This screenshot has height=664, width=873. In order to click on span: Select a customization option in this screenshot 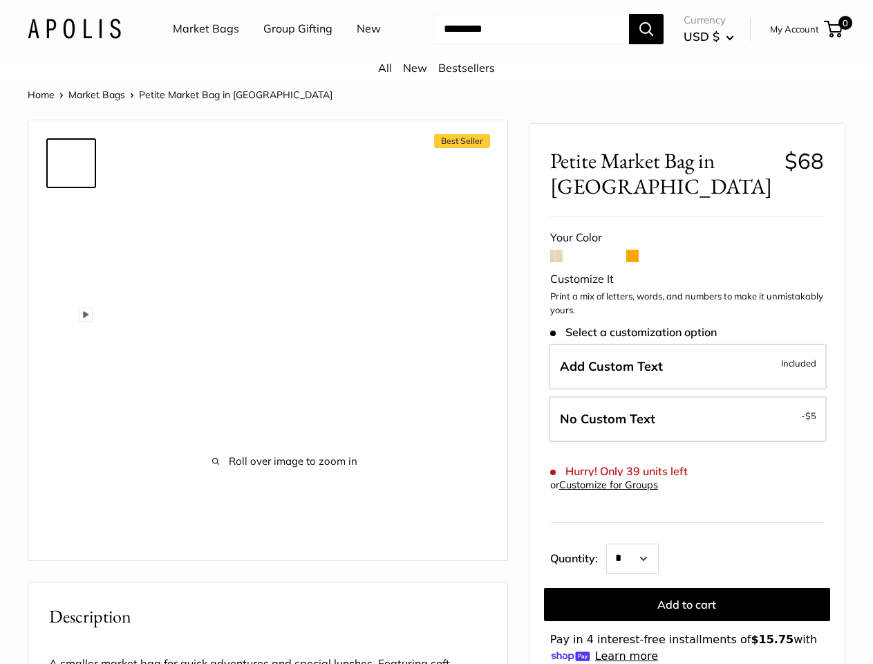, I will do `click(633, 332)`.